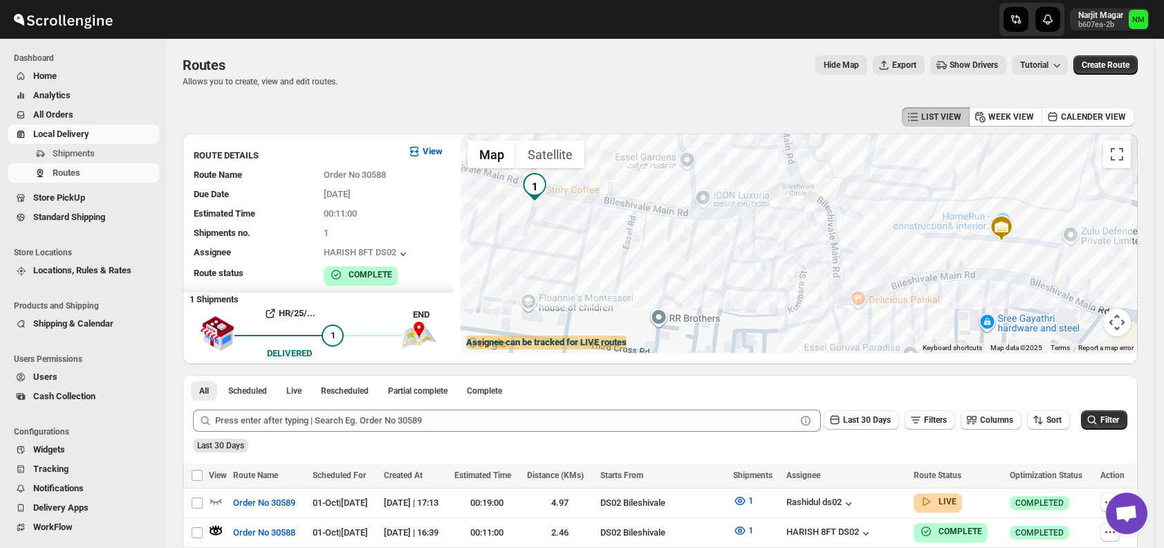  I want to click on span: Hide Map, so click(841, 65).